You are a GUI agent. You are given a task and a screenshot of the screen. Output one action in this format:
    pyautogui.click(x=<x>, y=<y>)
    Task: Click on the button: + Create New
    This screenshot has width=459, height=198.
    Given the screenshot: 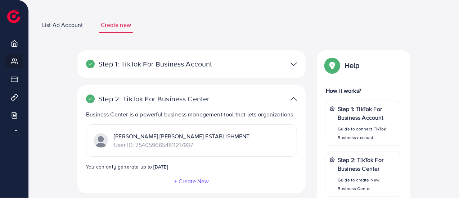 What is the action you would take?
    pyautogui.click(x=191, y=181)
    